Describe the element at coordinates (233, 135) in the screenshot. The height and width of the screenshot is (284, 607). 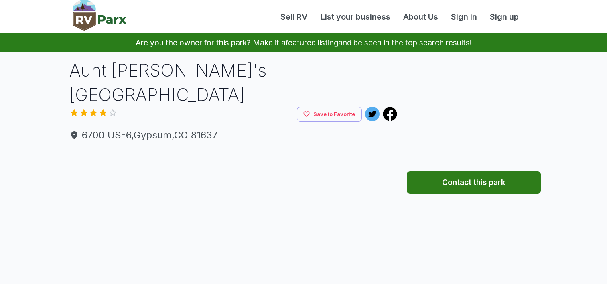
I see `span: 6700 US-6 , Gypsum , CO 81637` at that location.